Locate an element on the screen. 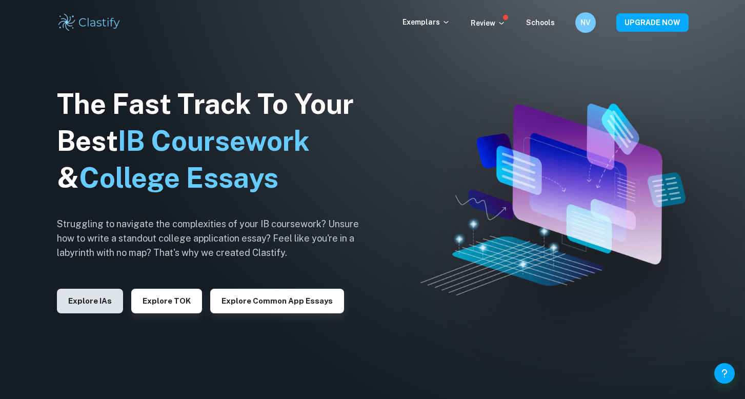  button: Help and Feedback is located at coordinates (724, 373).